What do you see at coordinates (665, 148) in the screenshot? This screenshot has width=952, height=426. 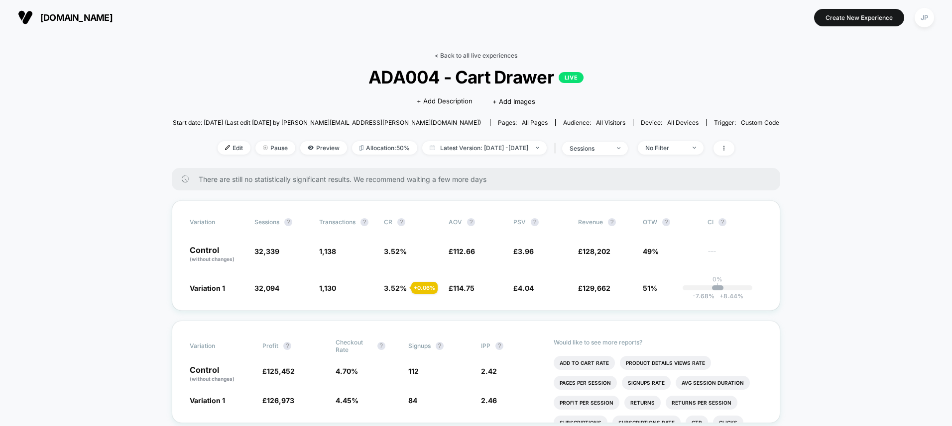 I see `div: No Filter` at bounding box center [665, 148].